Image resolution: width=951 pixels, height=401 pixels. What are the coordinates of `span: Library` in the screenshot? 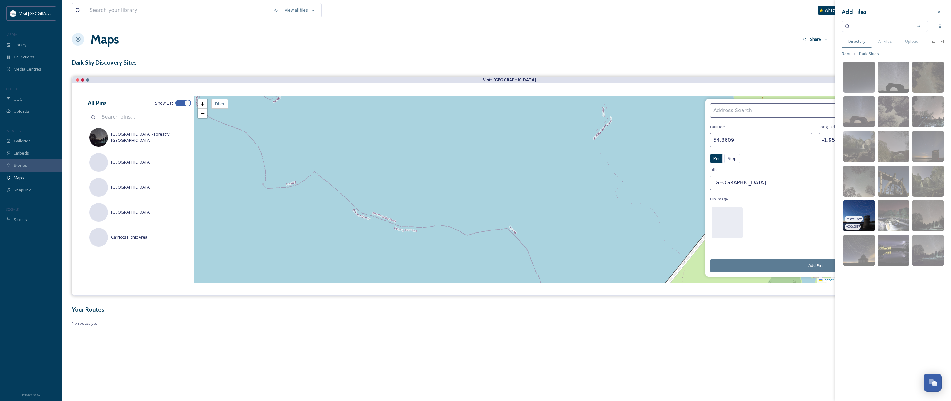 It's located at (20, 45).